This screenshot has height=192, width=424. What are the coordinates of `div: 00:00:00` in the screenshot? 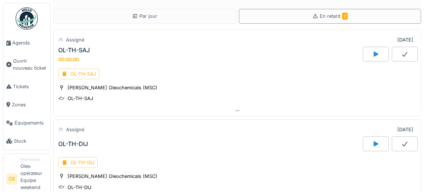 It's located at (69, 59).